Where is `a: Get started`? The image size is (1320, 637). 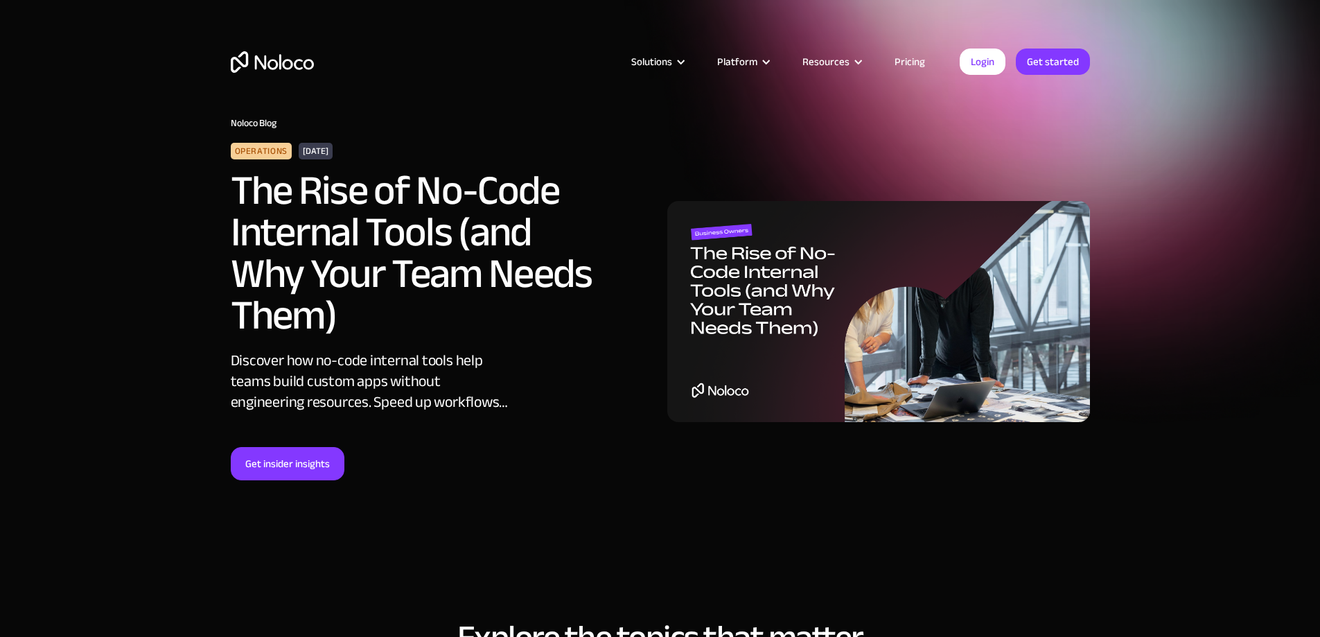
a: Get started is located at coordinates (1053, 62).